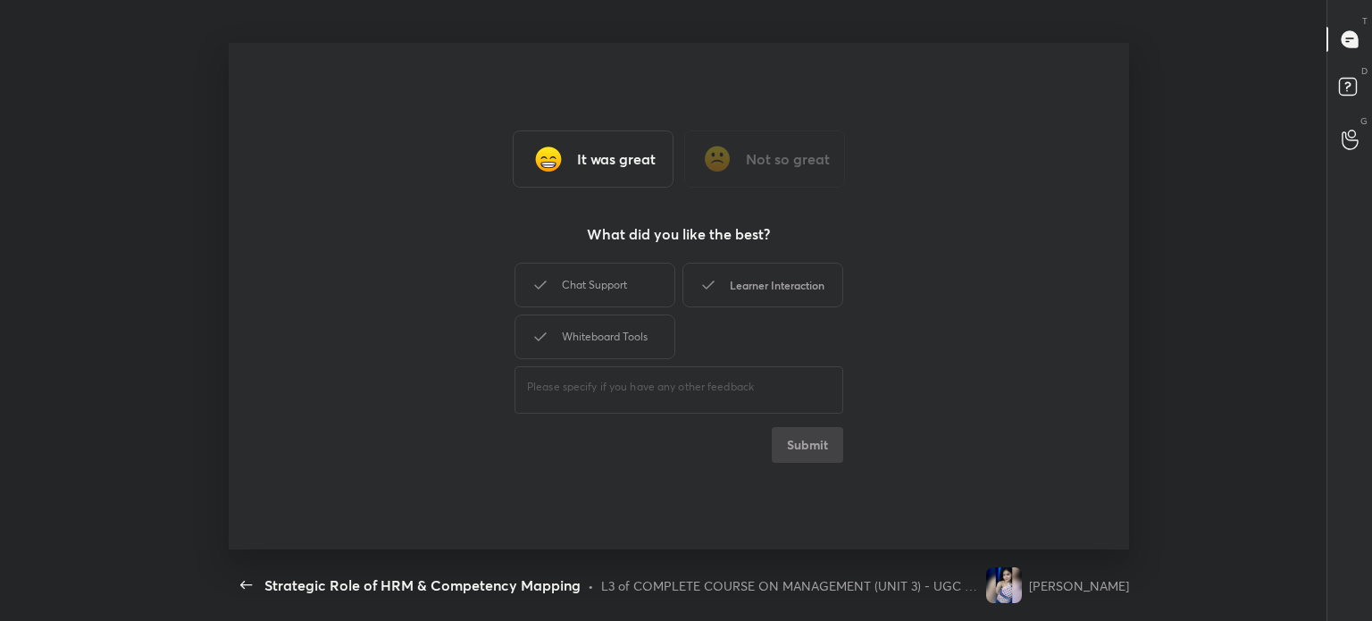 This screenshot has height=621, width=1372. I want to click on img: frowning_face_cmp.gif, so click(717, 159).